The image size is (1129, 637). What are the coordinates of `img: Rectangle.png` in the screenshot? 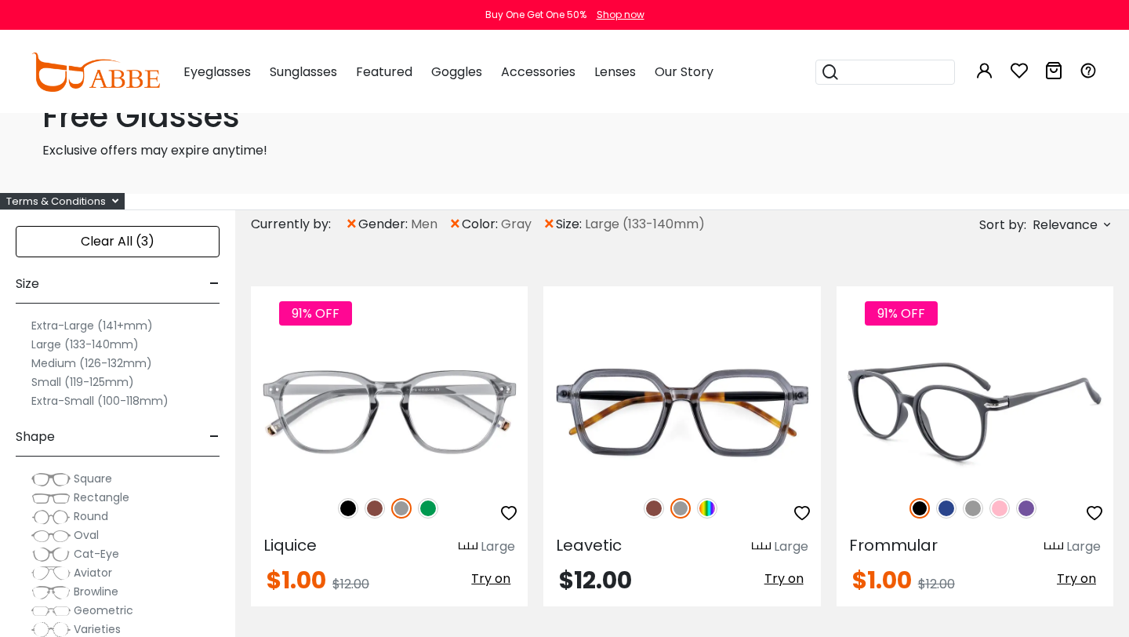 It's located at (51, 498).